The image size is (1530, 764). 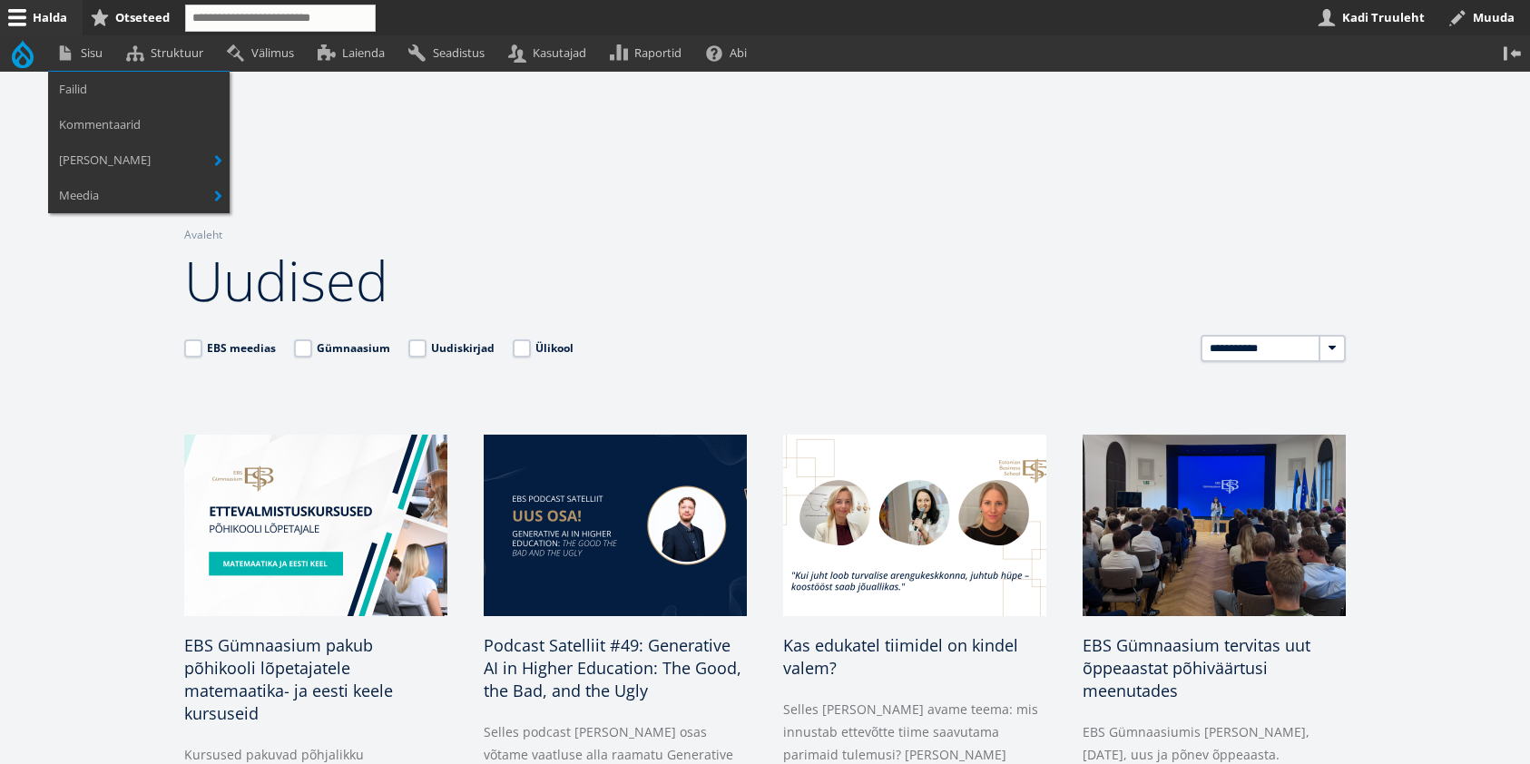 I want to click on a: Raportid, so click(x=650, y=53).